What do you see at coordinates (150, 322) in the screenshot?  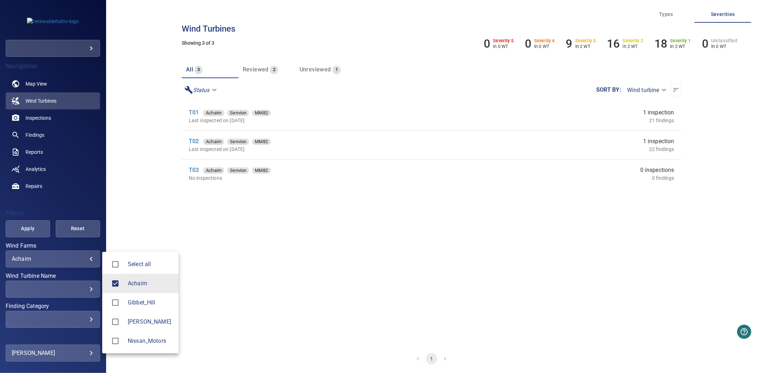 I see `div: Wind Farms Lochhead` at bounding box center [150, 322].